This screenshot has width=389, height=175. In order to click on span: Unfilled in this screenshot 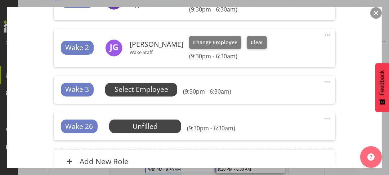, I will do `click(145, 126)`.